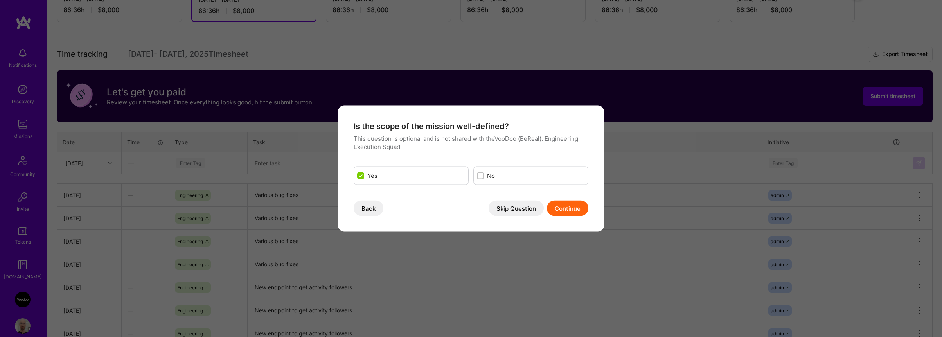  I want to click on h4: Is the scope of the mission well-defined?, so click(471, 126).